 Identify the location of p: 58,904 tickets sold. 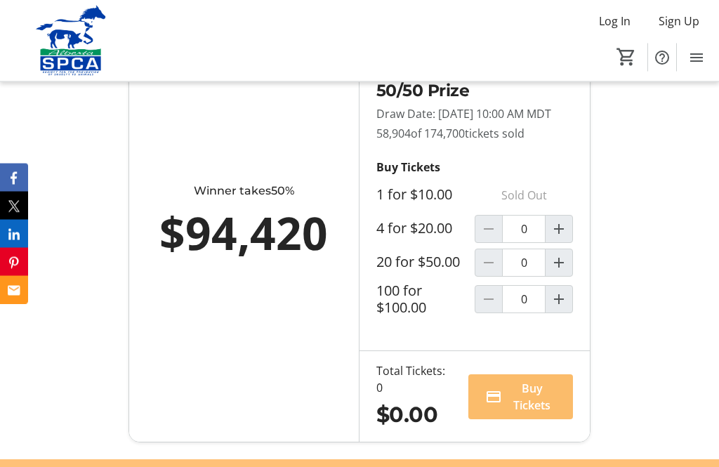
(475, 134).